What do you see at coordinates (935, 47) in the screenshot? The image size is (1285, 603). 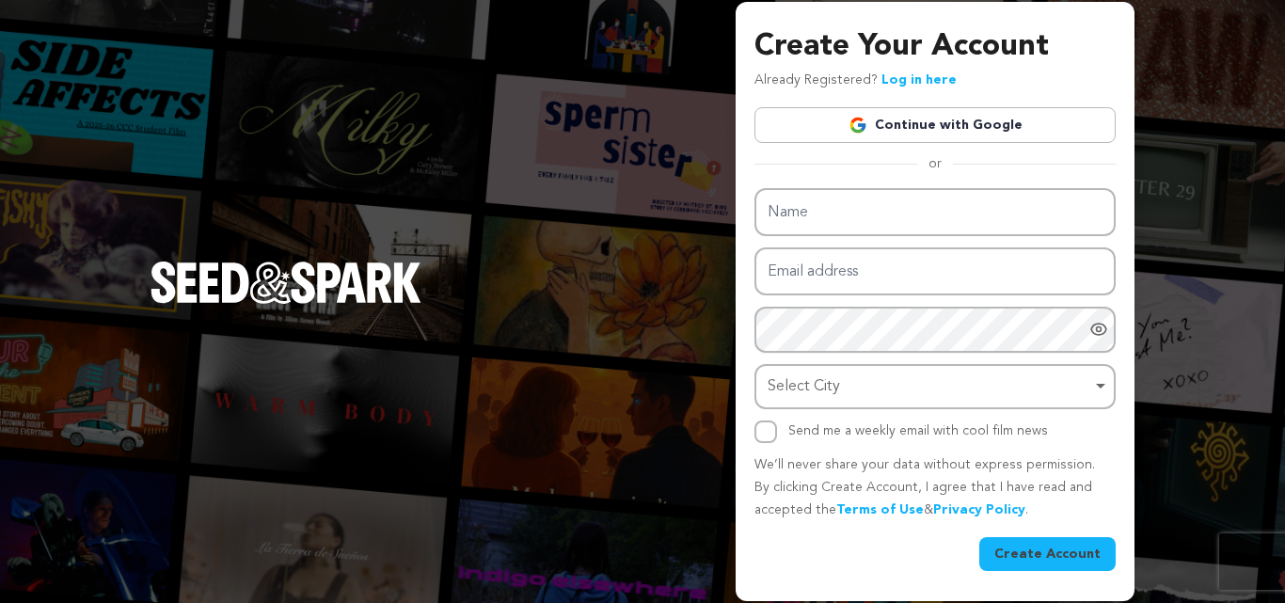 I see `h3: Create Your Account` at bounding box center [935, 47].